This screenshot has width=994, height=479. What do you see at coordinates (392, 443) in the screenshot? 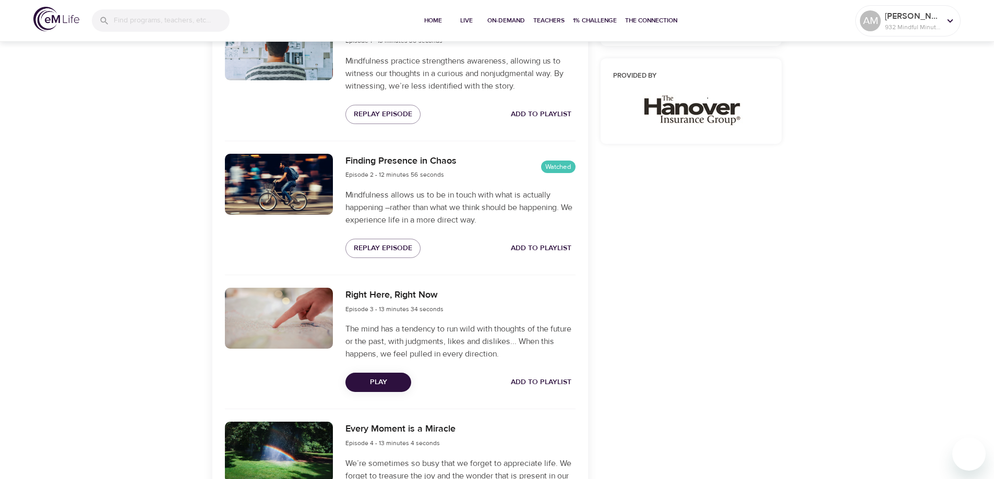
I see `span: Episode 4 - 13 minutes 4 seconds` at bounding box center [392, 443].